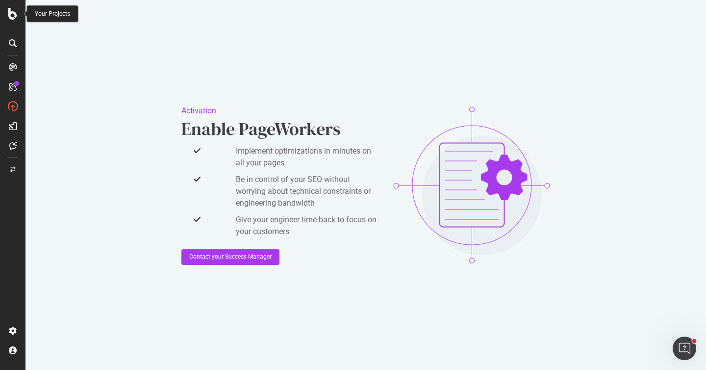 The image size is (706, 370). I want to click on div: Your Projects, so click(52, 14).